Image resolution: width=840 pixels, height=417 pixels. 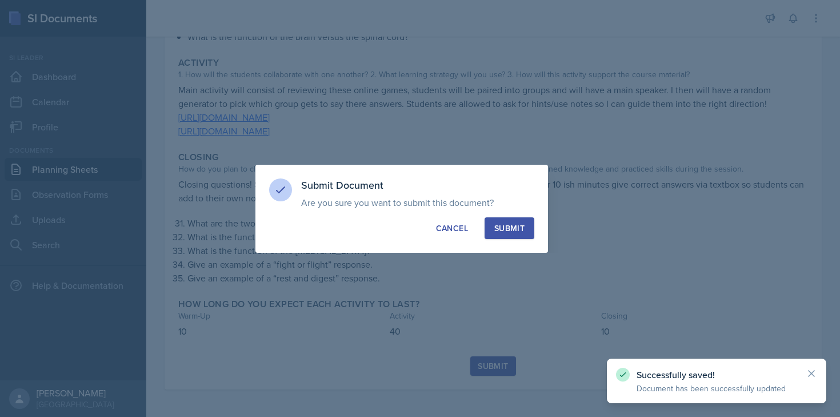 What do you see at coordinates (717, 388) in the screenshot?
I see `p: Document has been successfully updated` at bounding box center [717, 388].